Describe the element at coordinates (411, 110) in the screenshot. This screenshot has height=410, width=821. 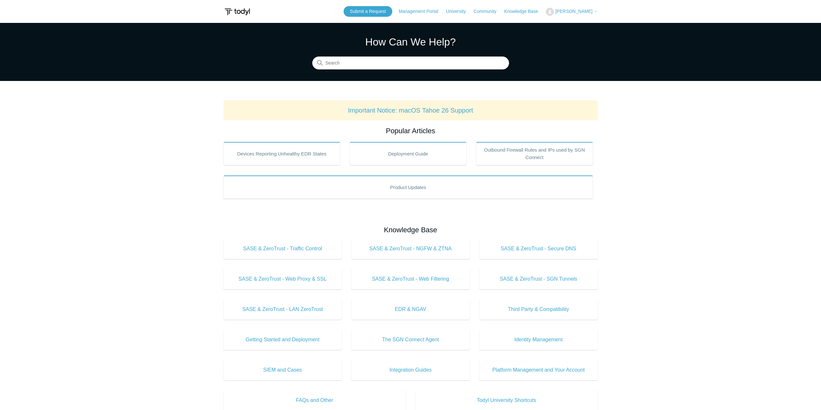
I see `a: Important Notice: macOS Tahoe 26 Support` at that location.